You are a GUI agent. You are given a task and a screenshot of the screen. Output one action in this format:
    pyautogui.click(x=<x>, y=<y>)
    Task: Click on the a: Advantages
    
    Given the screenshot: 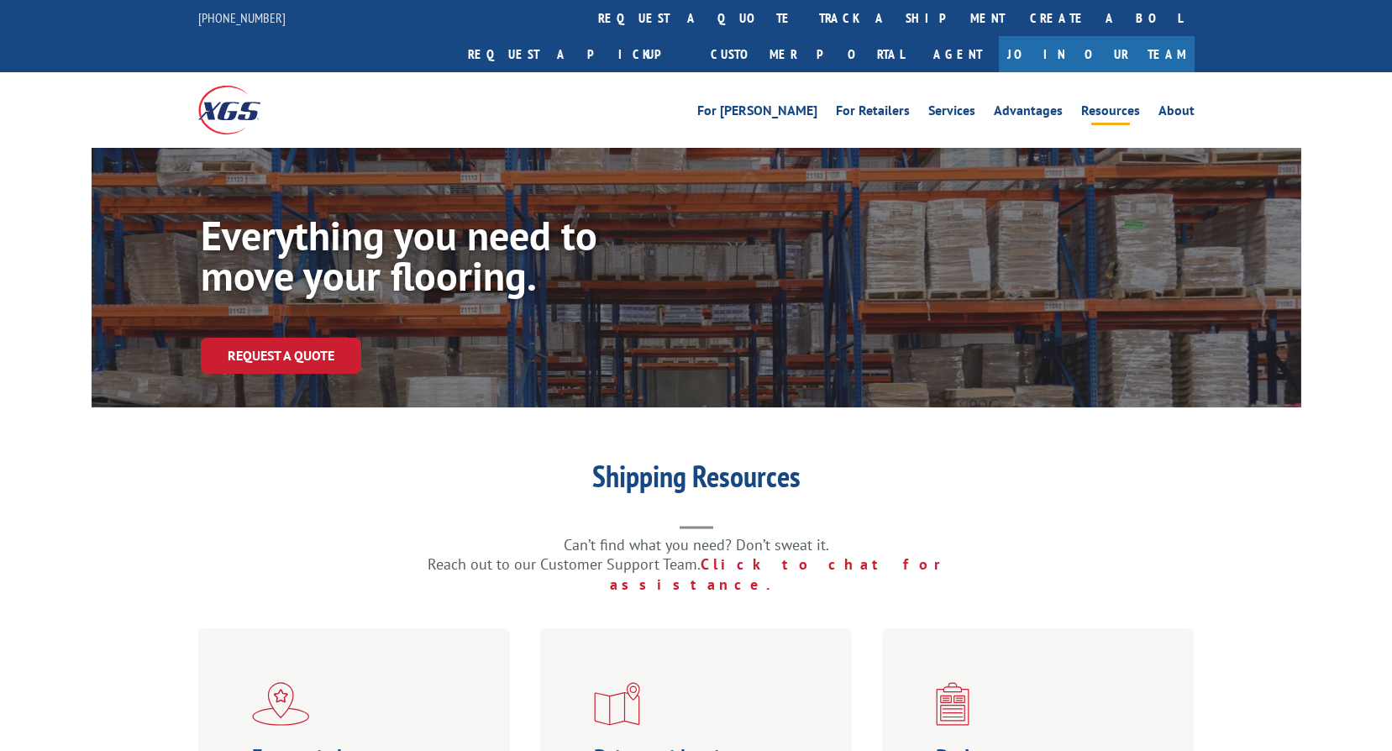 What is the action you would take?
    pyautogui.click(x=1028, y=113)
    